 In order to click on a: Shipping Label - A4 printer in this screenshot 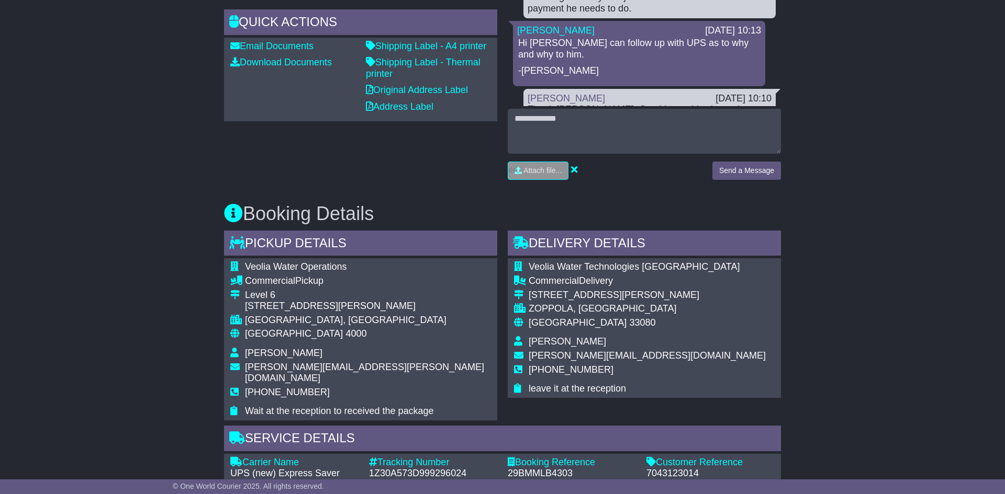, I will do `click(426, 46)`.